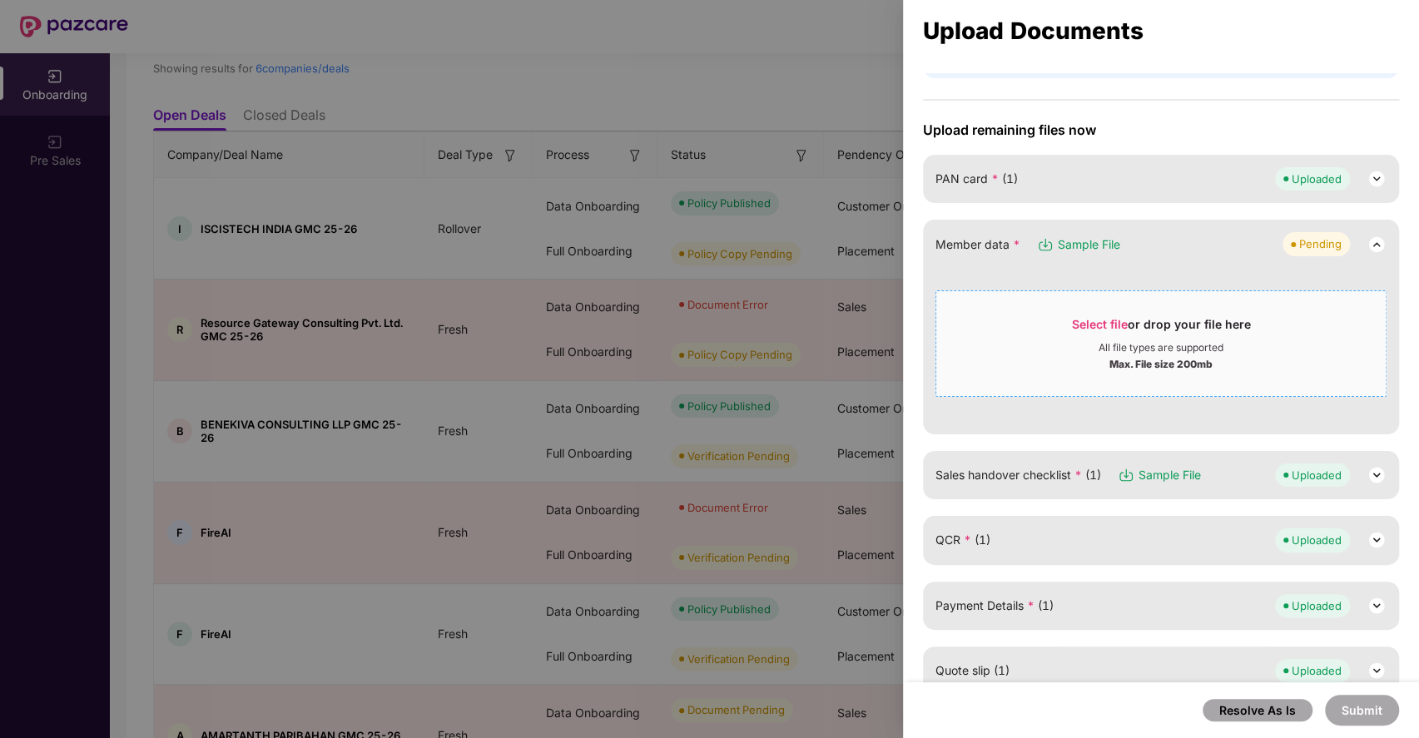 This screenshot has height=738, width=1419. Describe the element at coordinates (1320, 244) in the screenshot. I see `div: Pending` at that location.